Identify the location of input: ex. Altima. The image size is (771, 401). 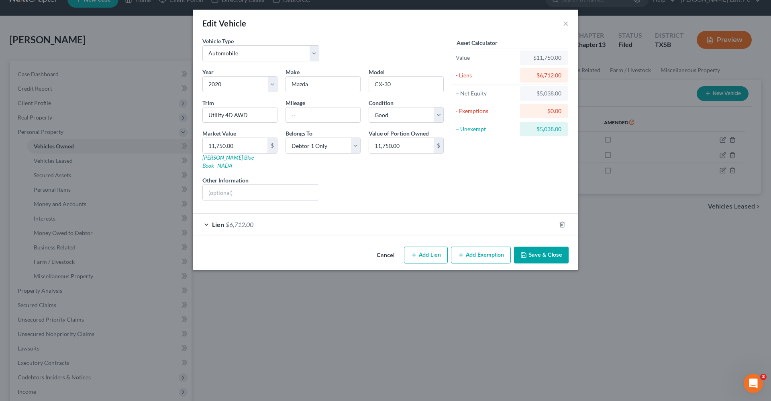
(406, 84).